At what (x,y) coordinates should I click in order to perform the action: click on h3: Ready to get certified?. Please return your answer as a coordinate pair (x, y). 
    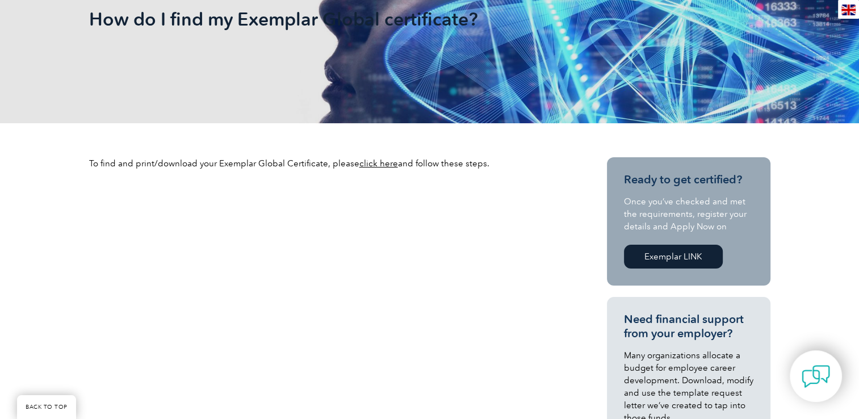
    Looking at the image, I should click on (688, 179).